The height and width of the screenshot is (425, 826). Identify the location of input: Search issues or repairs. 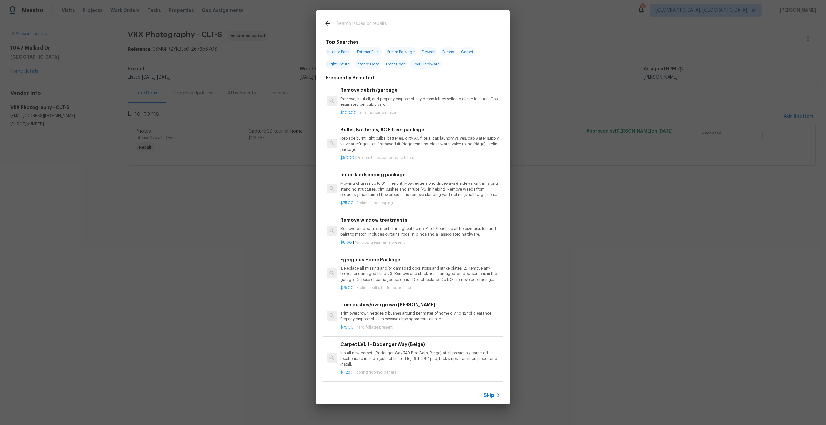
(405, 24).